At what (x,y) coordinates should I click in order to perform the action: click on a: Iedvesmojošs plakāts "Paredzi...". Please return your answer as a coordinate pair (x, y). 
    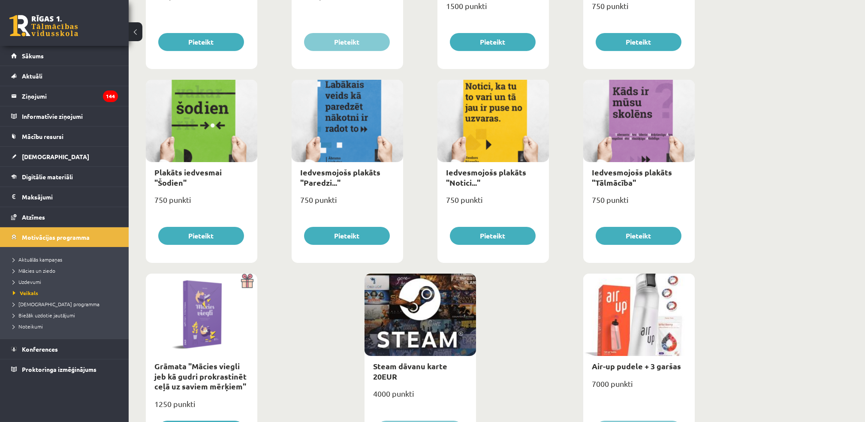
    Looking at the image, I should click on (340, 177).